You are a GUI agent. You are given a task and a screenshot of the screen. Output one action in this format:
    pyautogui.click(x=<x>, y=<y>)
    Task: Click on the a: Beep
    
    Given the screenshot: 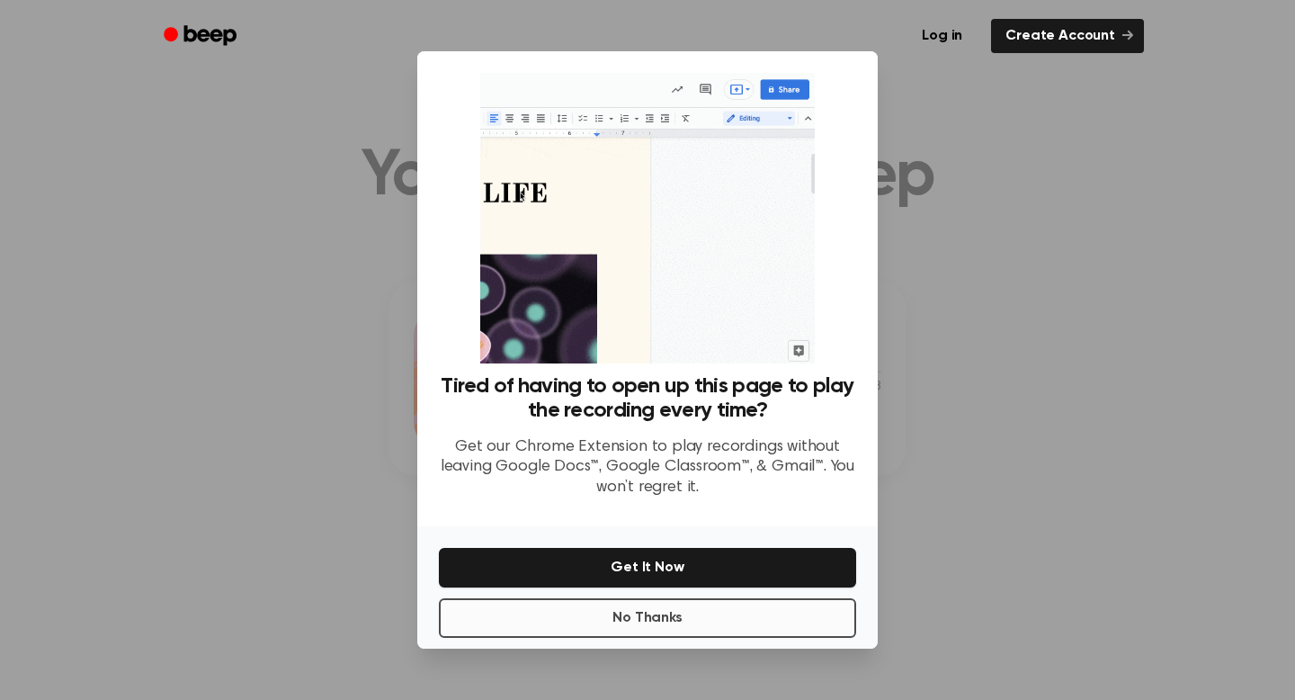 What is the action you would take?
    pyautogui.click(x=202, y=36)
    